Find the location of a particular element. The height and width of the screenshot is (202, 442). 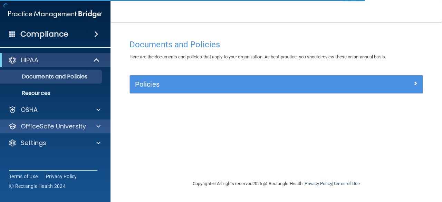

h4: Compliance is located at coordinates (44, 34).